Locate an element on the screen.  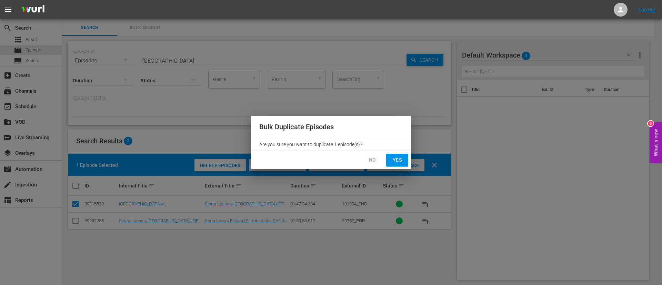
h2: Bulk Duplicate Episodes is located at coordinates (331, 127).